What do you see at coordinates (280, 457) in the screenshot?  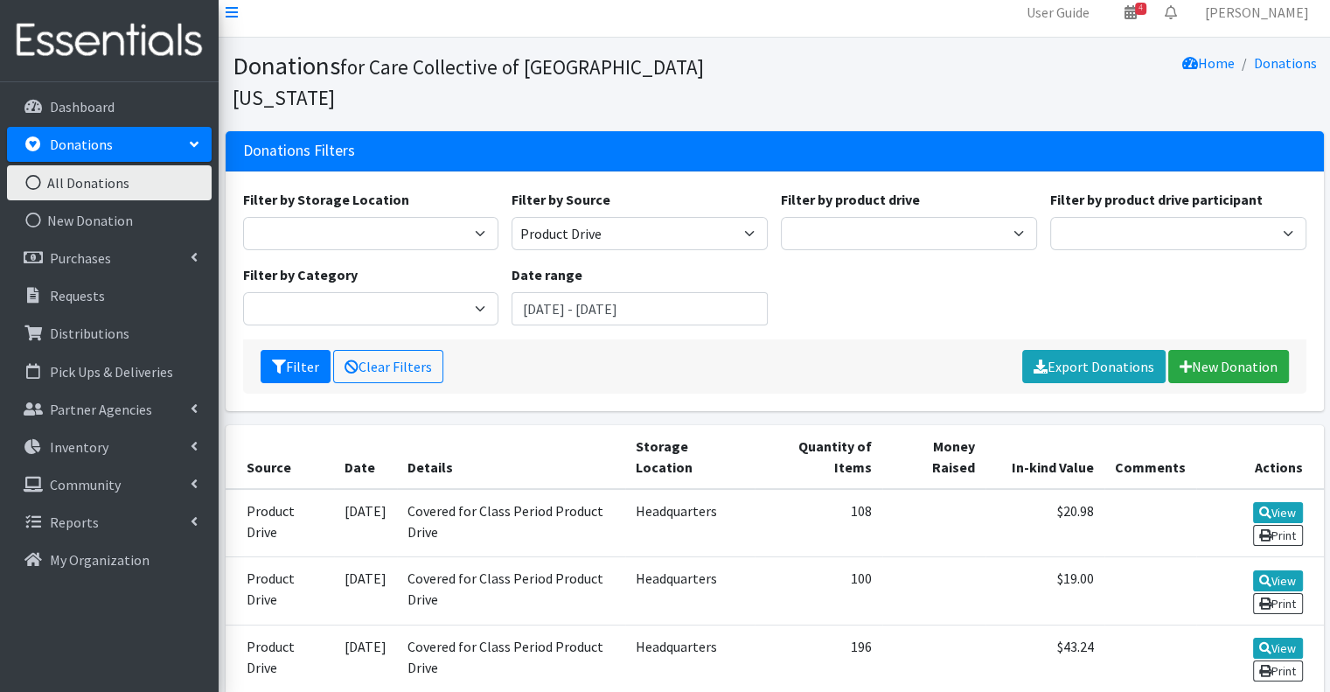 I see `th: Source` at bounding box center [280, 457].